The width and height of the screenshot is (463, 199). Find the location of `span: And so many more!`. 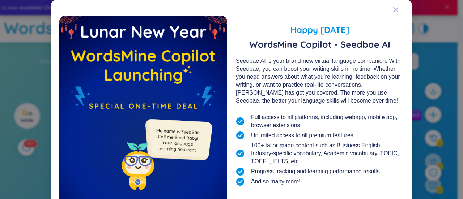

span: And so many more! is located at coordinates (276, 182).